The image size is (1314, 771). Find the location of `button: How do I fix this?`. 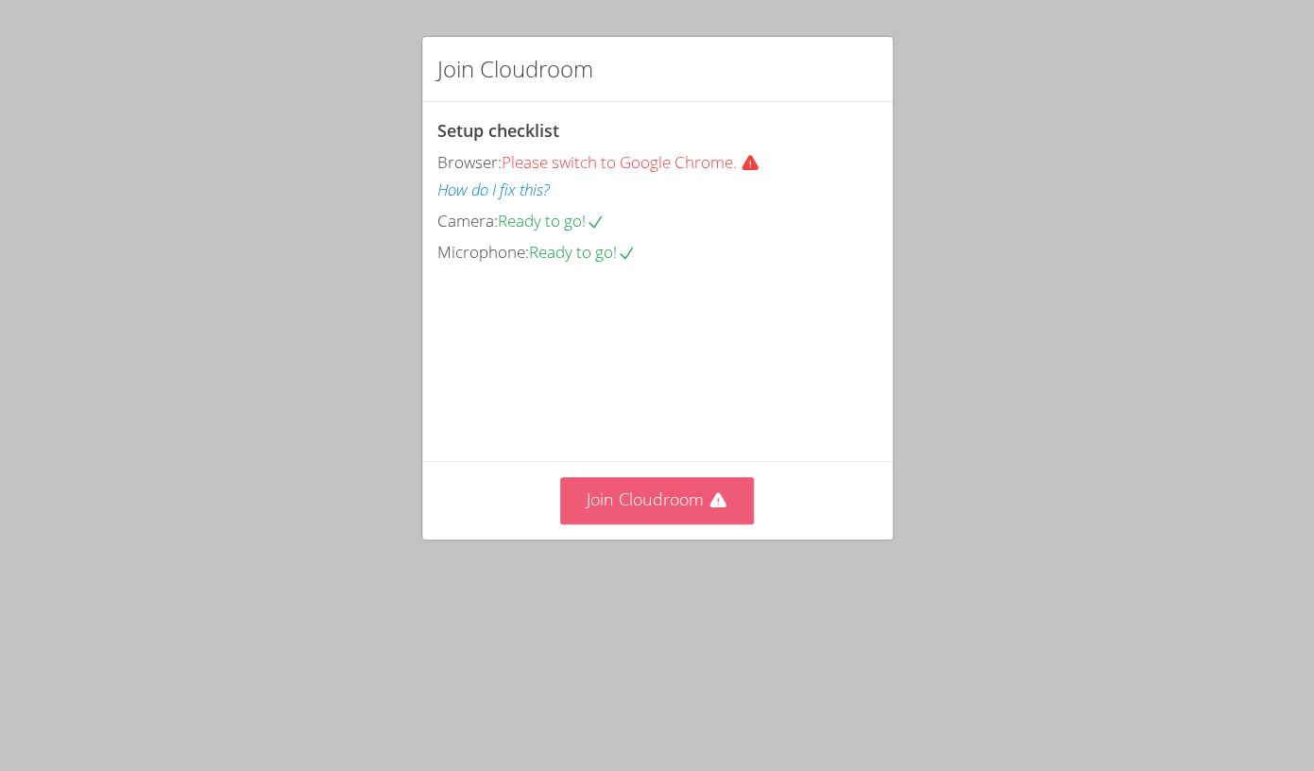

button: How do I fix this? is located at coordinates (493, 190).